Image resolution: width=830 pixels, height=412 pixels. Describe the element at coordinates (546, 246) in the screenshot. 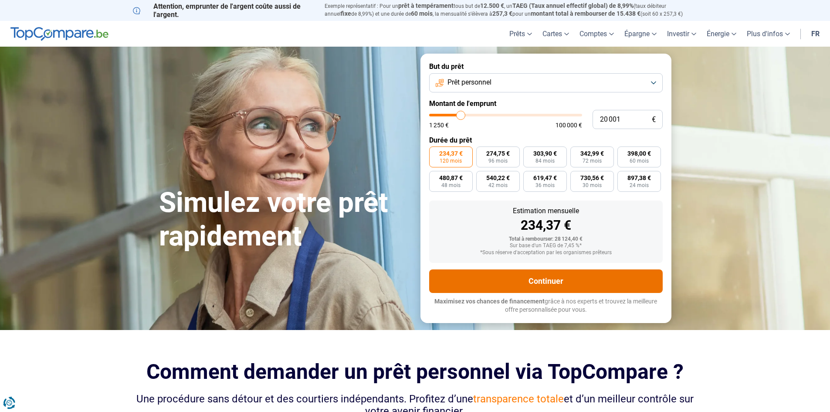

I see `div: Sur base d'un TAEG de 7,45 %*` at that location.